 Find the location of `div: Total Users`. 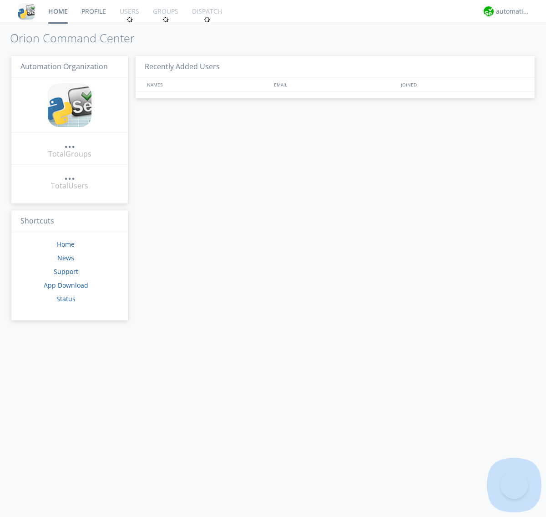

div: Total Users is located at coordinates (70, 186).